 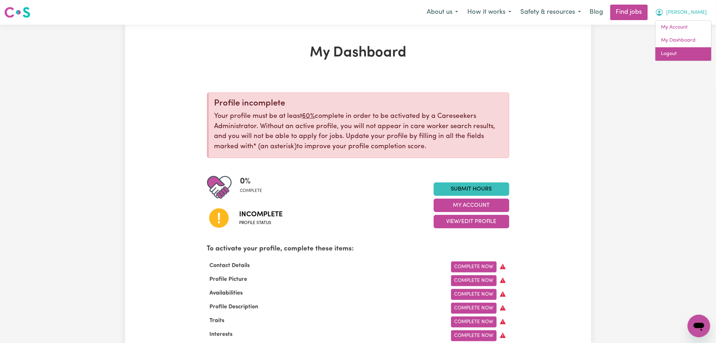 I want to click on h1: My Dashboard, so click(x=358, y=53).